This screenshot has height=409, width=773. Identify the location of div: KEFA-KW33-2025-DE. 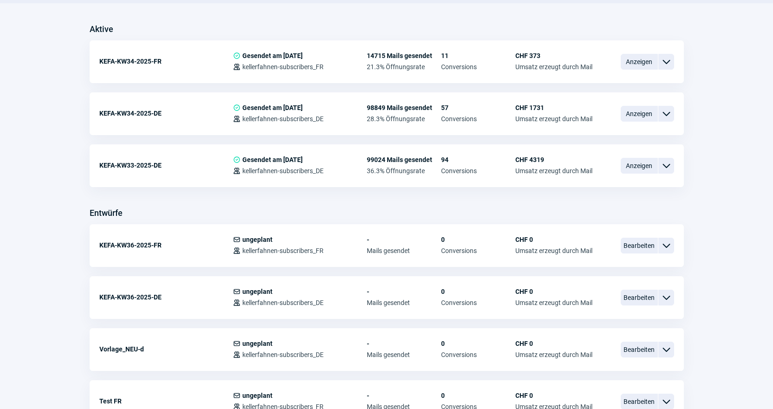
(166, 165).